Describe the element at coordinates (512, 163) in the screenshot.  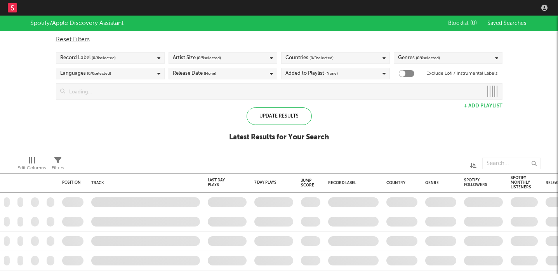
I see `input: Search...` at that location.